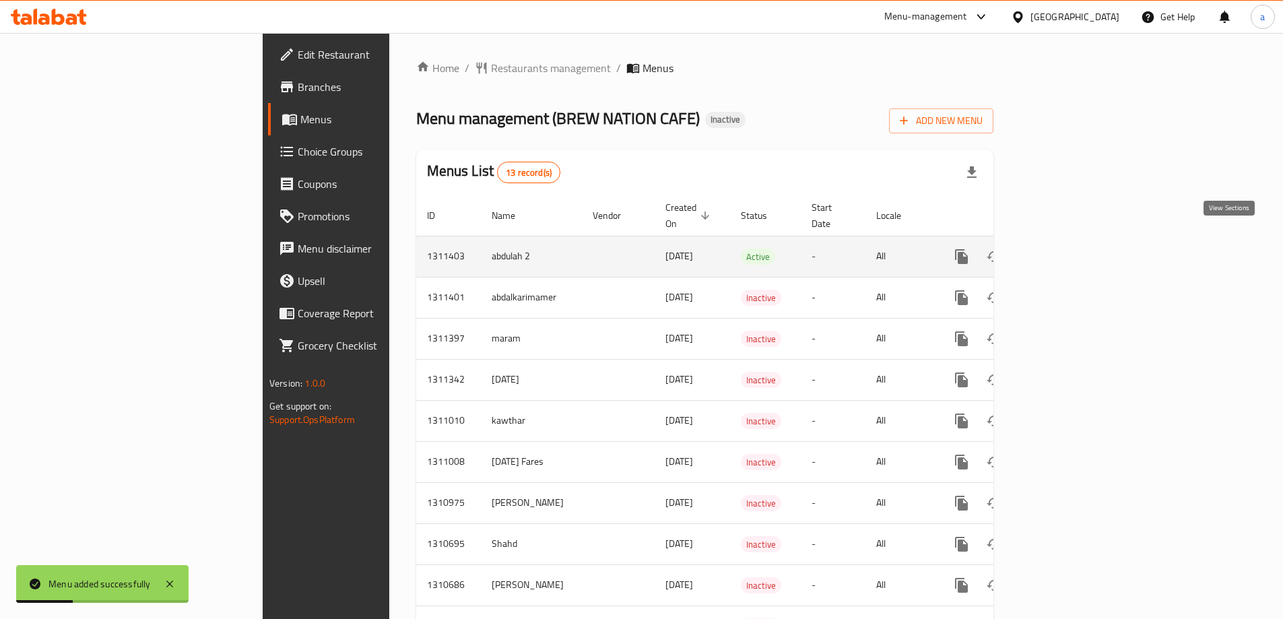 The image size is (1283, 619). Describe the element at coordinates (529, 172) in the screenshot. I see `span: 13 record(s)` at that location.